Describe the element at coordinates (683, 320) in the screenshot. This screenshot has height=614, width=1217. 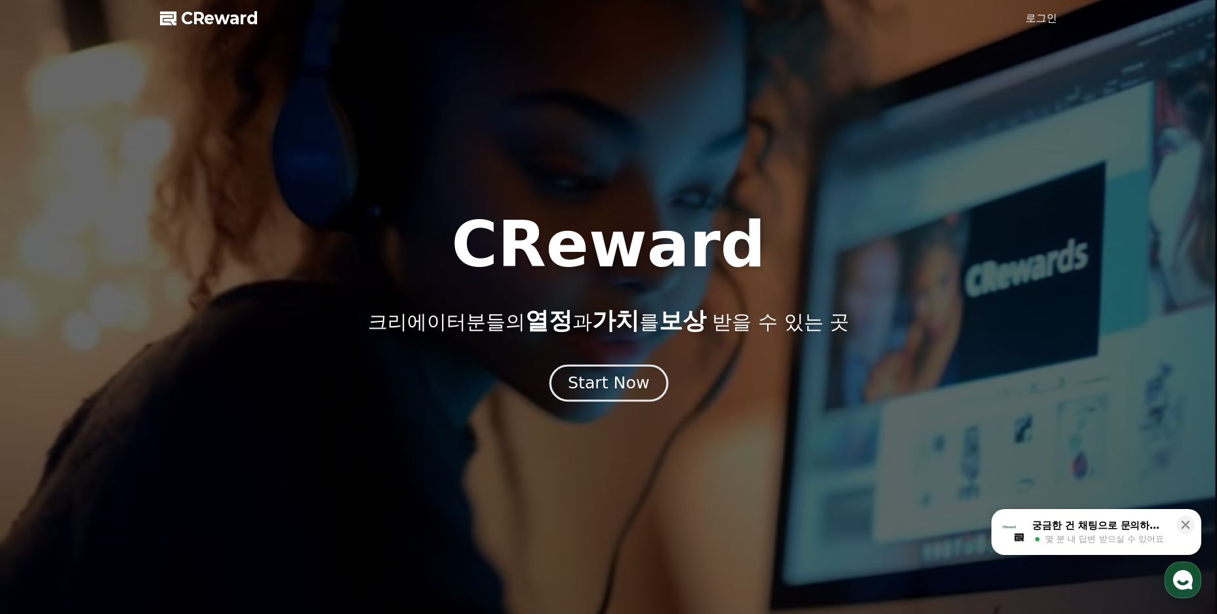
I see `span: 보상` at that location.